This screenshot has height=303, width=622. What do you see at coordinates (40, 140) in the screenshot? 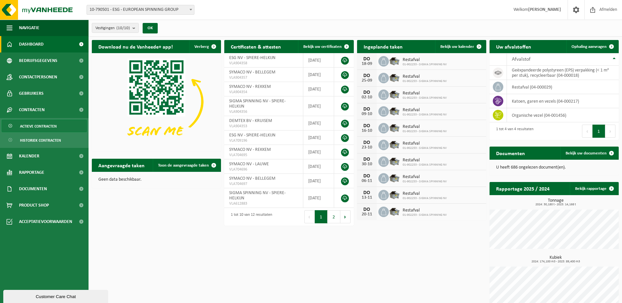
I see `span: Historiek contracten` at bounding box center [40, 140].